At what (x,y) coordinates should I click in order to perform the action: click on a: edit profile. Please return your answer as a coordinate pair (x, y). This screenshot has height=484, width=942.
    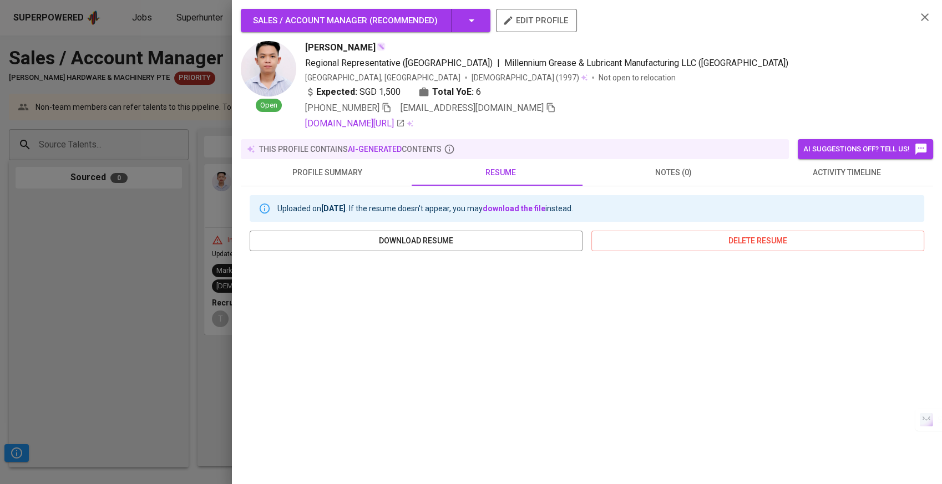
    Looking at the image, I should click on (536, 20).